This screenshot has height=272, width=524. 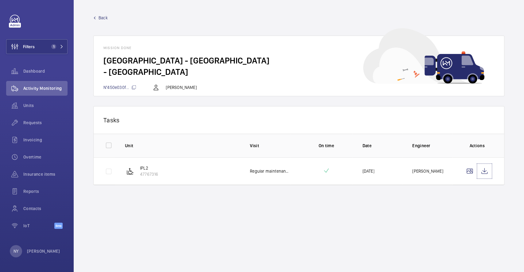 What do you see at coordinates (423, 56) in the screenshot?
I see `img: car delivery` at bounding box center [423, 56].